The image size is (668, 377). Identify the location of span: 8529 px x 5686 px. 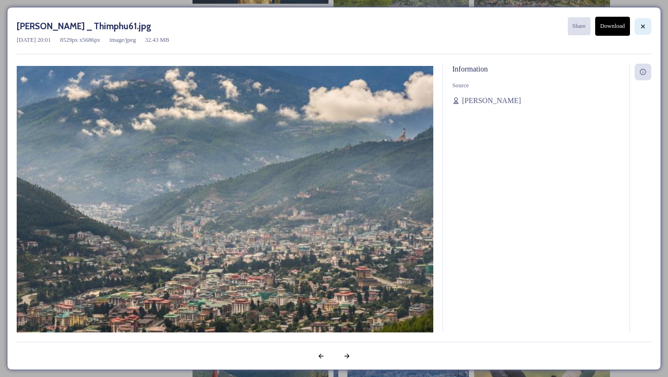
(80, 40).